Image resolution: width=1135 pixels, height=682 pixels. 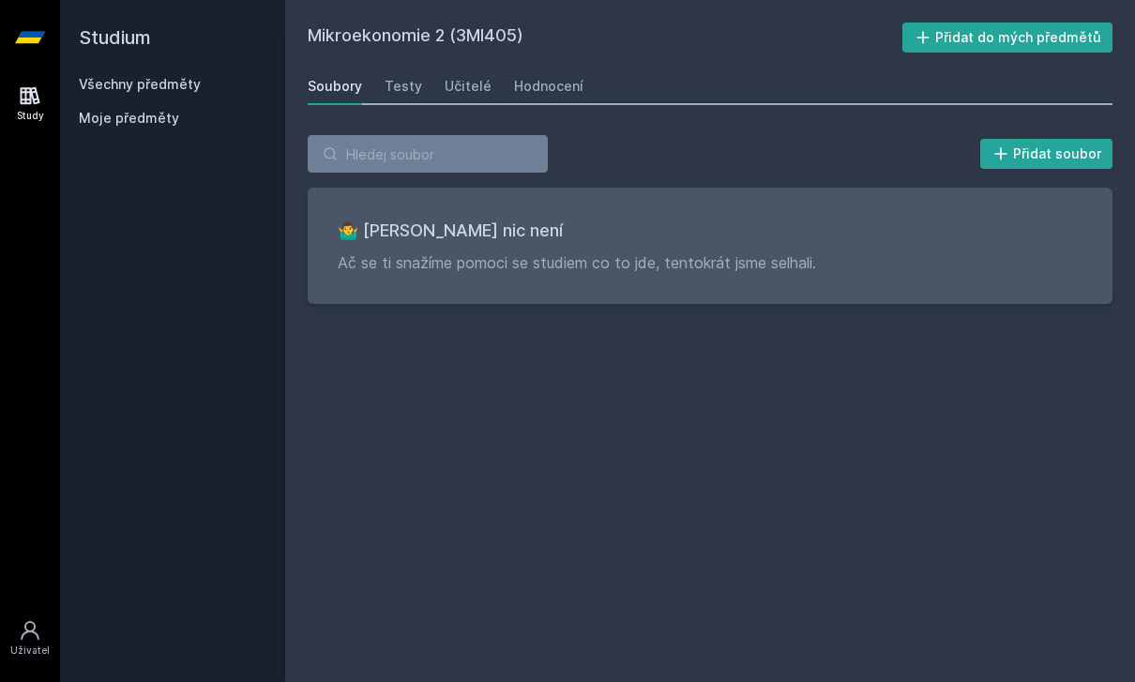 I want to click on div: Uživatel, so click(x=30, y=650).